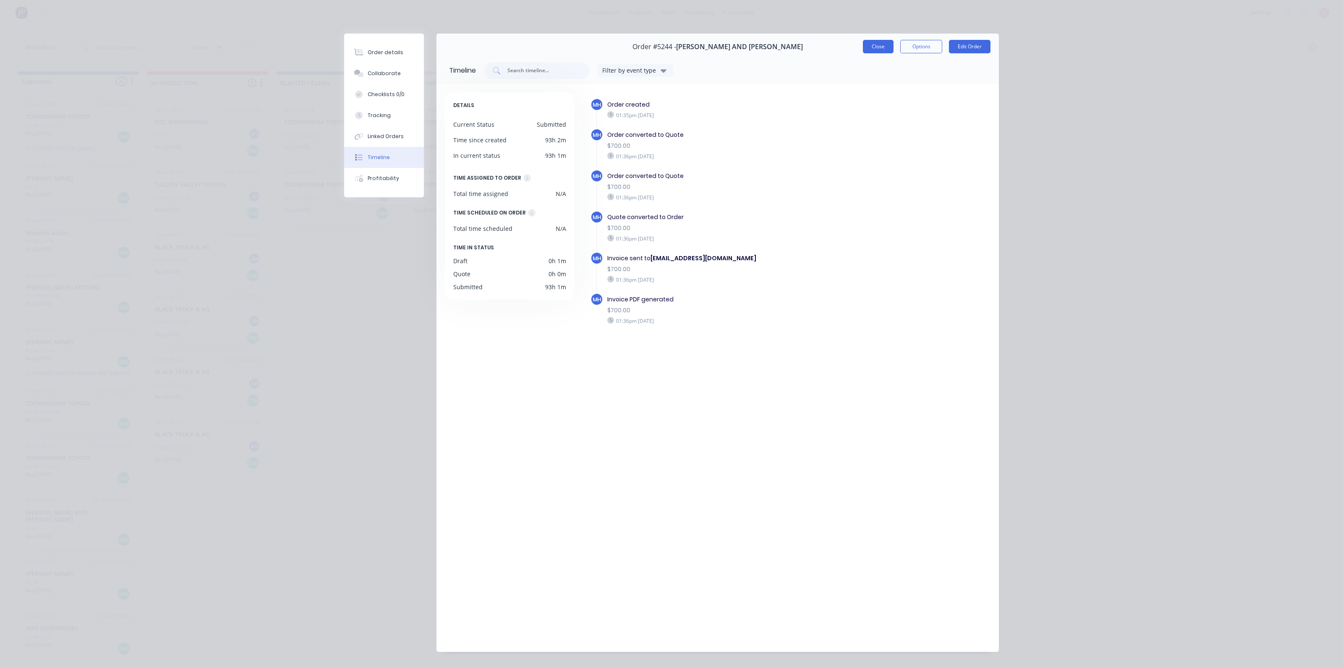 The height and width of the screenshot is (667, 1343). What do you see at coordinates (383, 178) in the screenshot?
I see `div: Profitability` at bounding box center [383, 178].